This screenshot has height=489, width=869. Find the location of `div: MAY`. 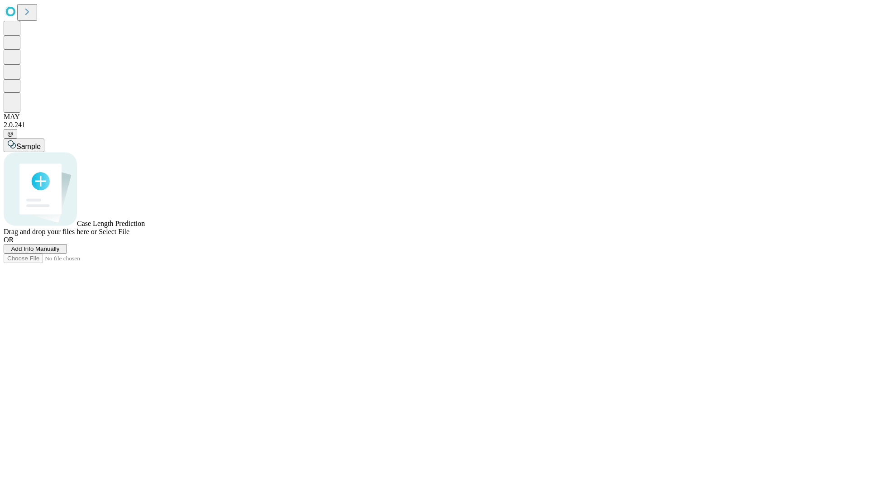

div: MAY is located at coordinates (434, 117).